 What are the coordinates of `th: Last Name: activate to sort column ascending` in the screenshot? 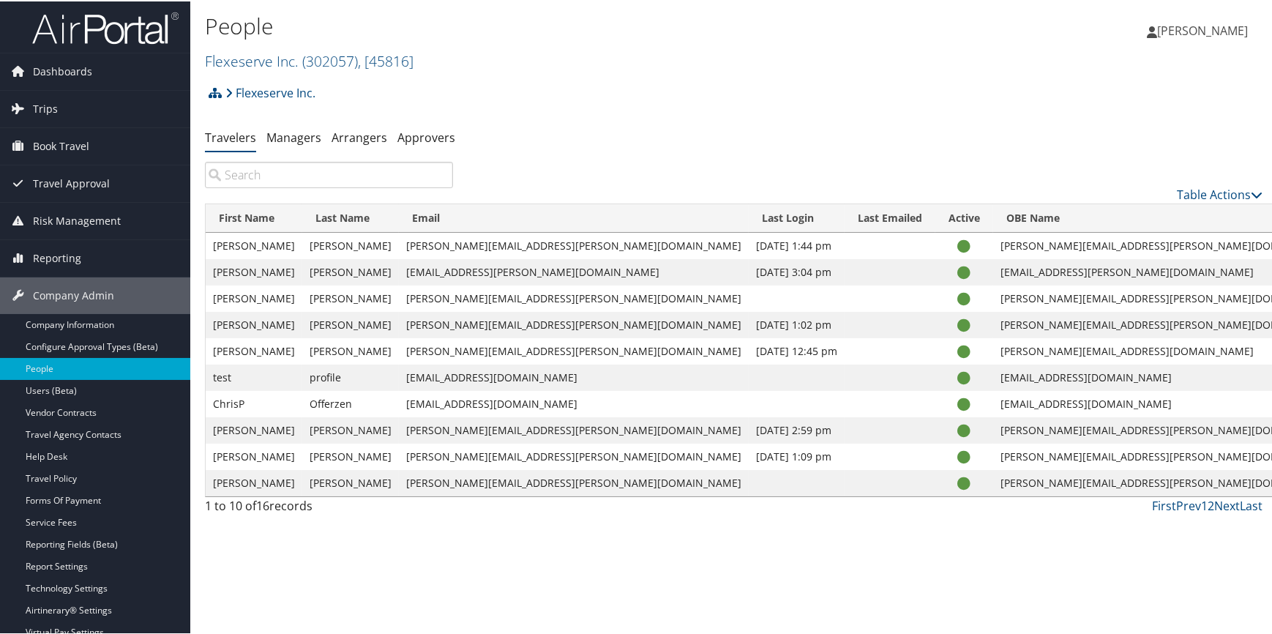 It's located at (351, 217).